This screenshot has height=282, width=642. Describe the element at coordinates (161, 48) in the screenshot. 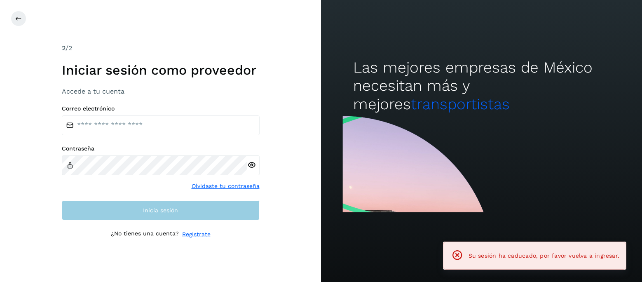

I see `div: /2` at that location.